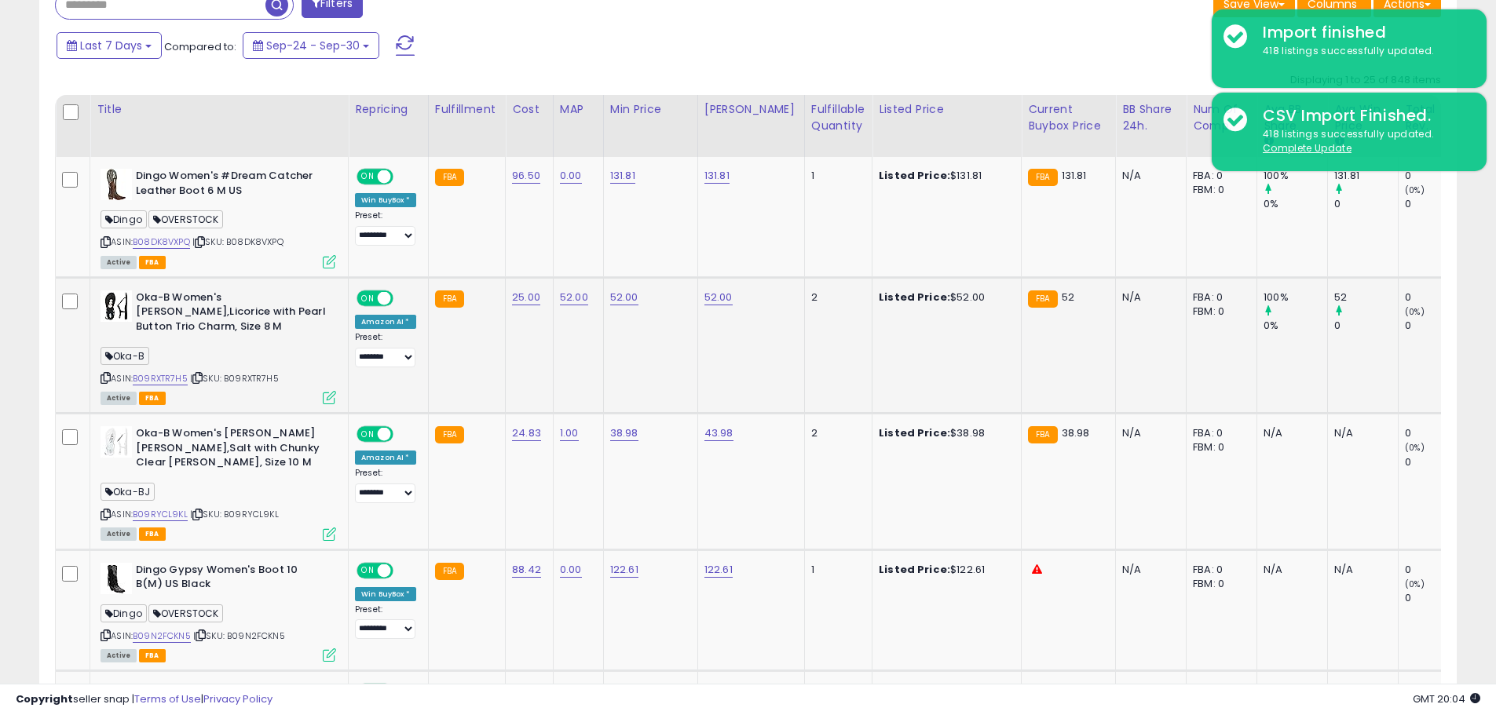  I want to click on div: Num of Comp., so click(1221, 118).